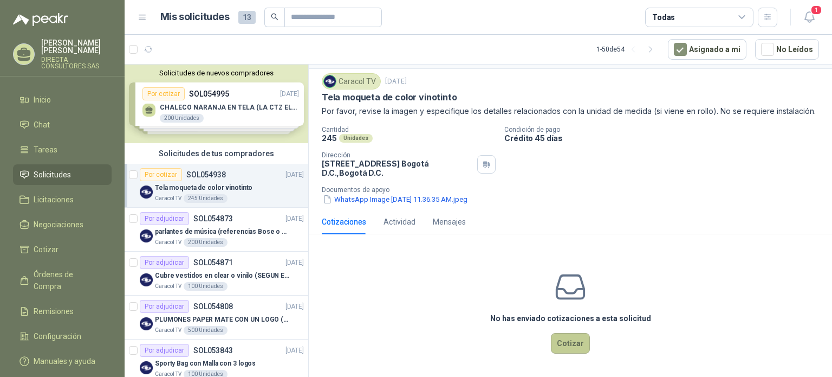 This screenshot has width=832, height=377. Describe the element at coordinates (247, 17) in the screenshot. I see `span: 13` at that location.